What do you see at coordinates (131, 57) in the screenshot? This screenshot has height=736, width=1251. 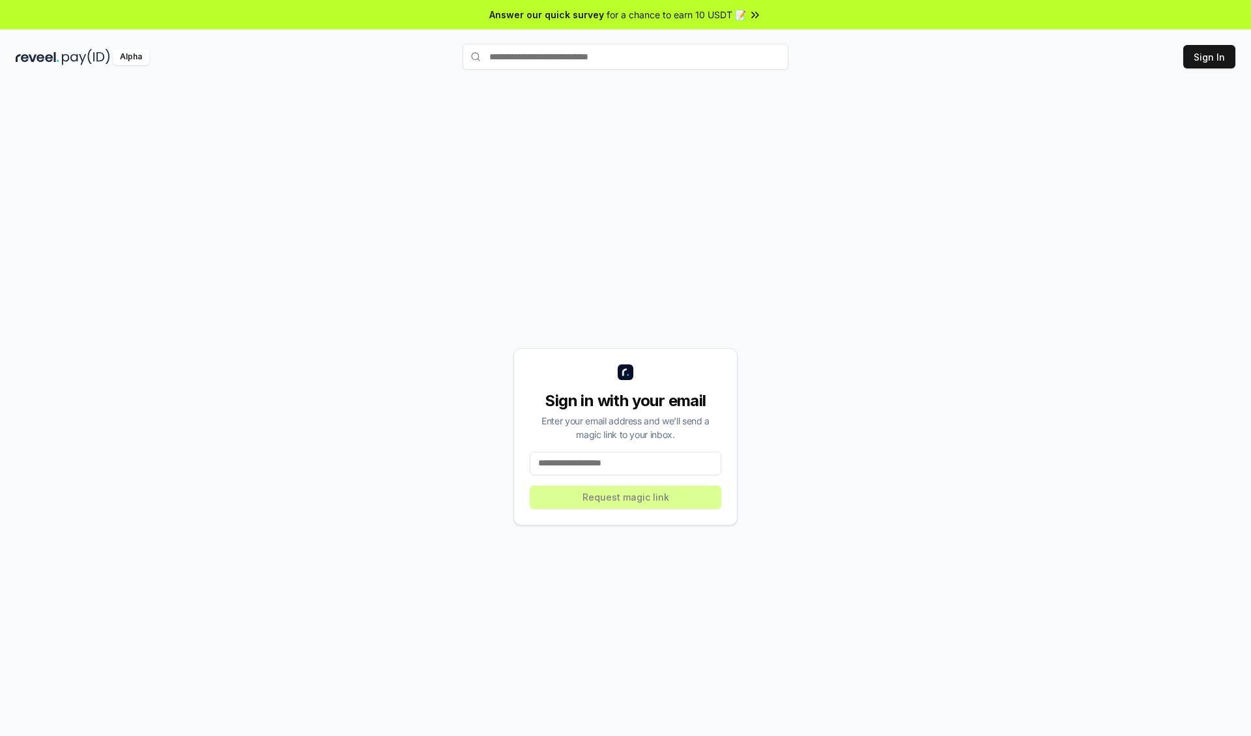 I see `div: Alpha` at bounding box center [131, 57].